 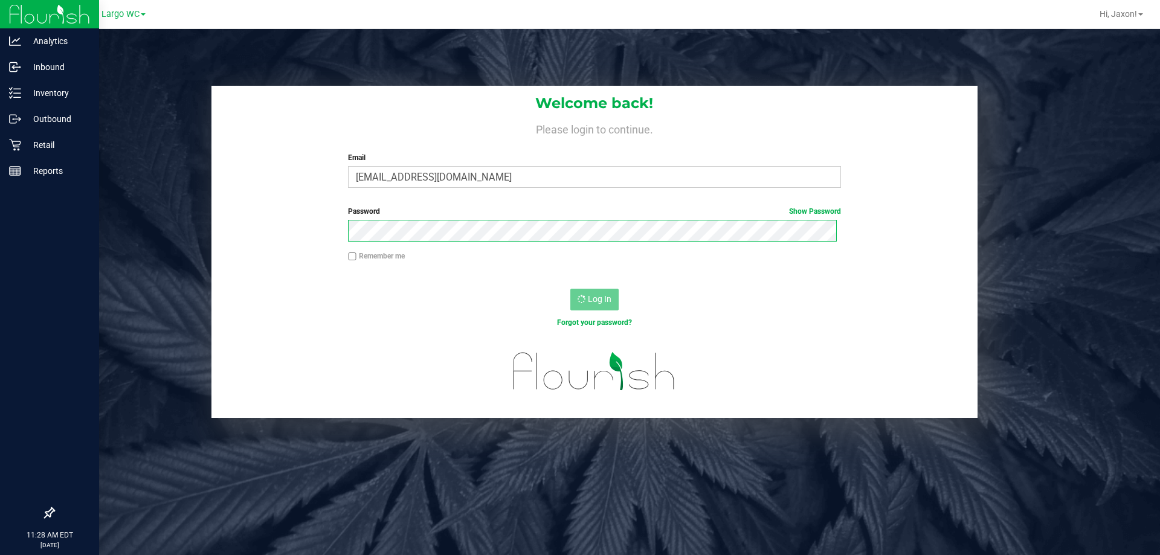 What do you see at coordinates (815, 212) in the screenshot?
I see `a: Show Password` at bounding box center [815, 212].